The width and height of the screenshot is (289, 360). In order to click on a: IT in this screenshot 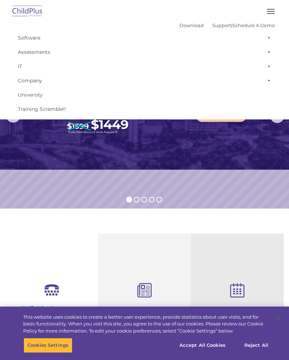, I will do `click(144, 66)`.